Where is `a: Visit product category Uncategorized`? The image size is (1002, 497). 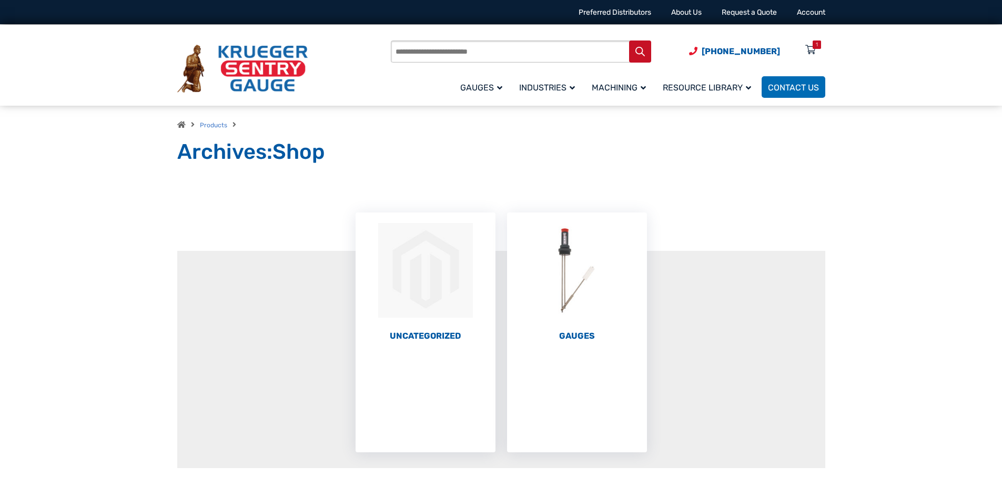 a: Visit product category Uncategorized is located at coordinates (425, 277).